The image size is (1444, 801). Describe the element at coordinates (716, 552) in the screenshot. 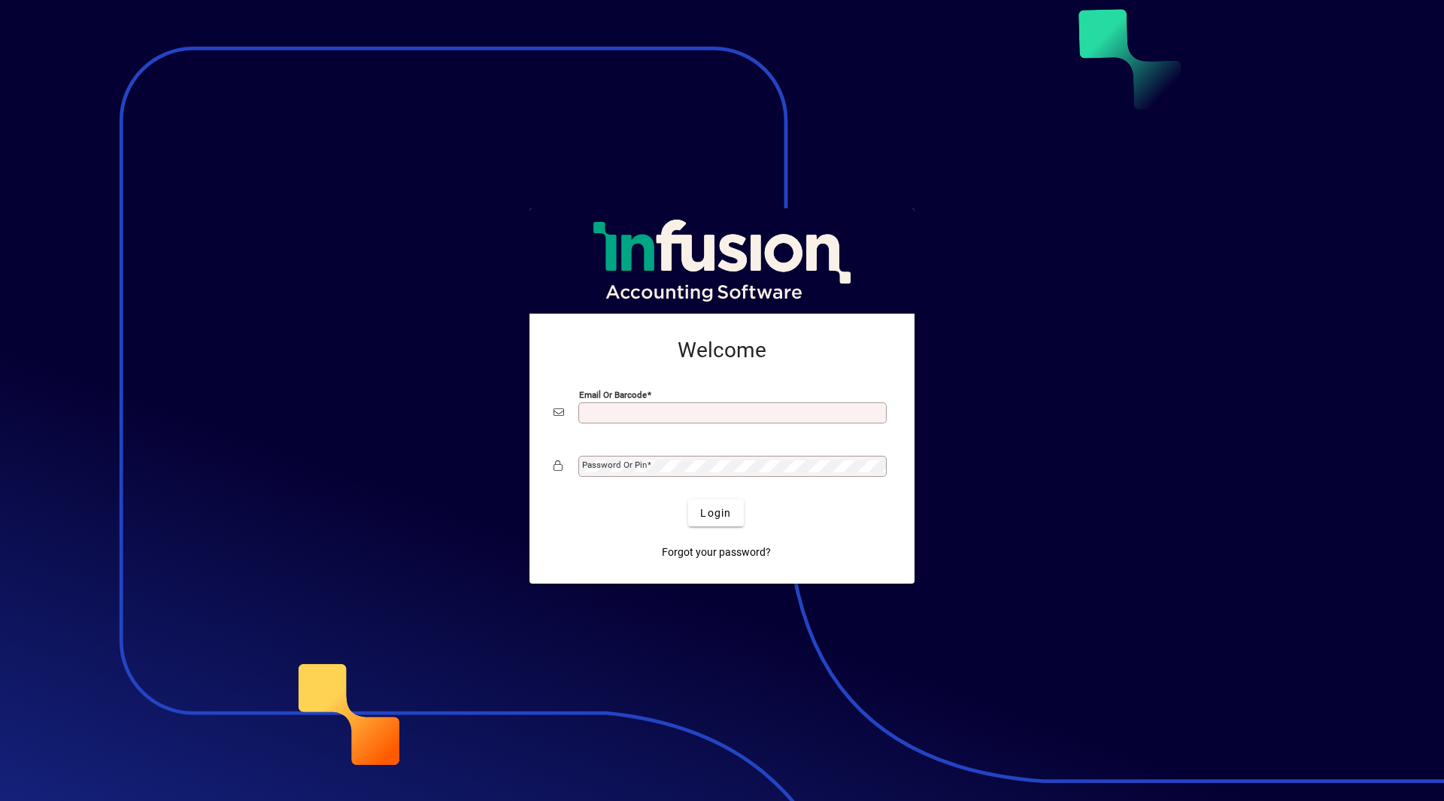

I see `span: Forgot your password?` at that location.